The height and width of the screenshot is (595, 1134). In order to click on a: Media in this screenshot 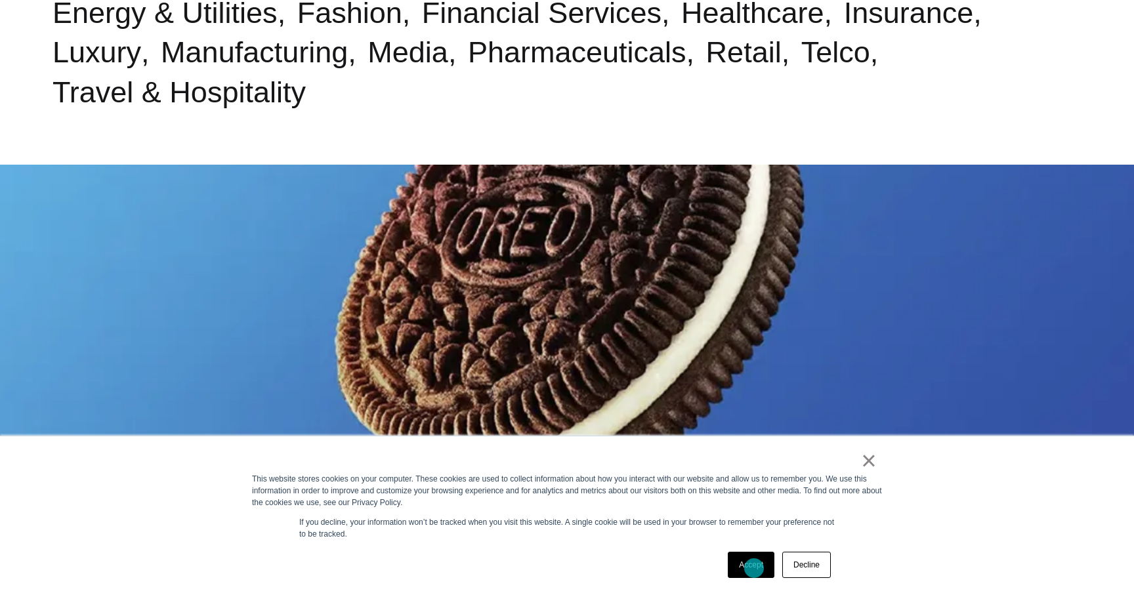, I will do `click(408, 52)`.